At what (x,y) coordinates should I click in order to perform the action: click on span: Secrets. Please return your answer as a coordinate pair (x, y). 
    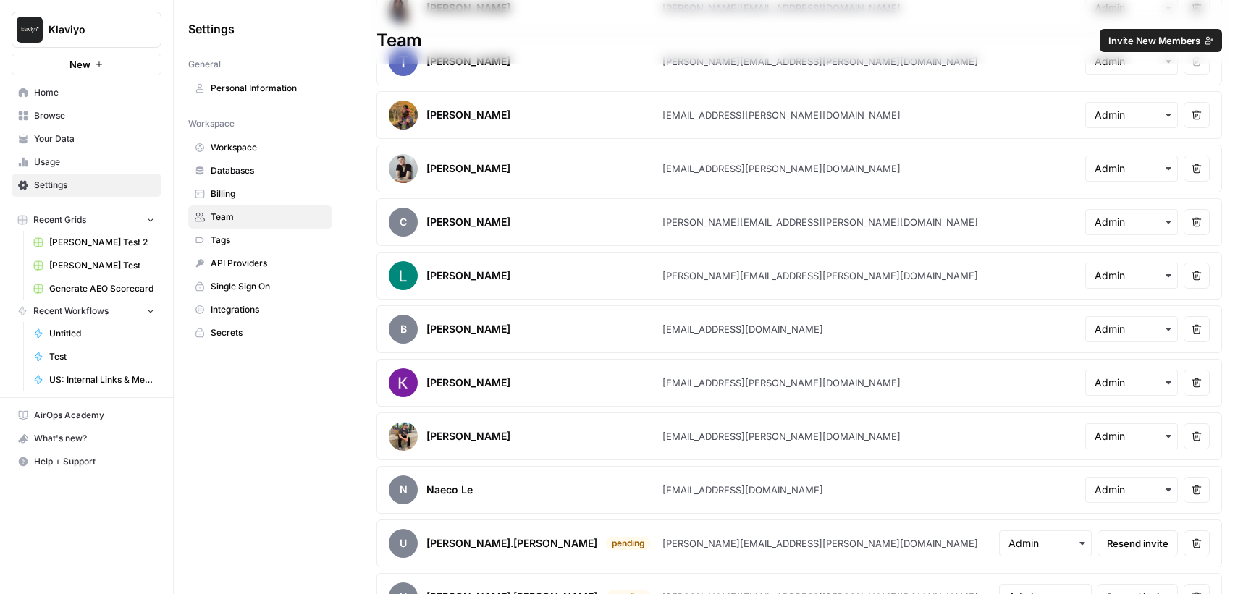
    Looking at the image, I should click on (268, 333).